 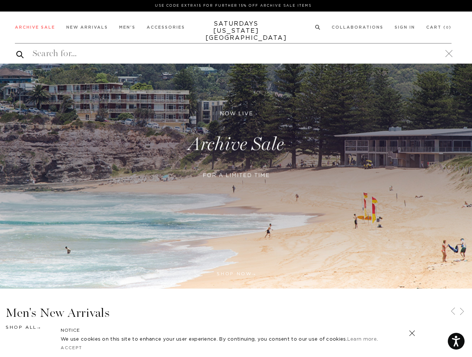 What do you see at coordinates (23, 327) in the screenshot?
I see `a: Shop All` at bounding box center [23, 327].